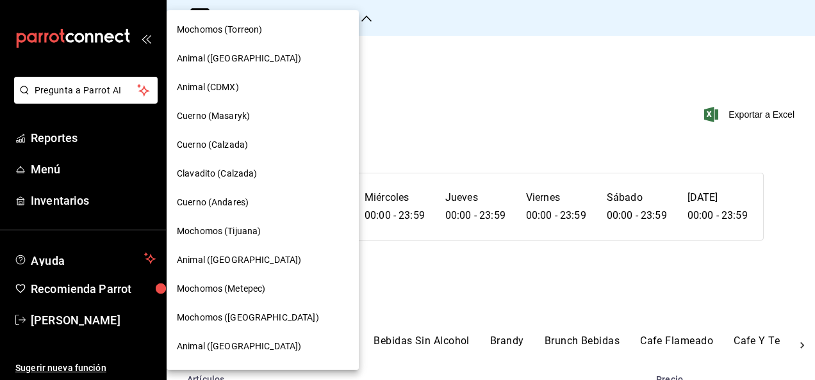 The width and height of the screenshot is (815, 380). I want to click on div: Animal (CDMX), so click(263, 87).